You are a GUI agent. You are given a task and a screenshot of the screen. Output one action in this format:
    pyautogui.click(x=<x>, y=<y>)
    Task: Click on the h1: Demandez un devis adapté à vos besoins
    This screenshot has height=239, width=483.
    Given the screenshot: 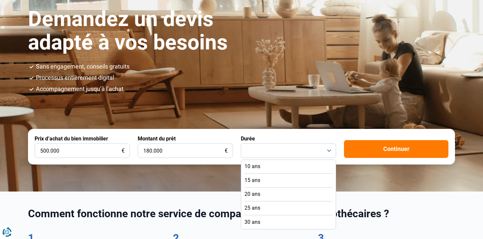 What is the action you would take?
    pyautogui.click(x=154, y=31)
    